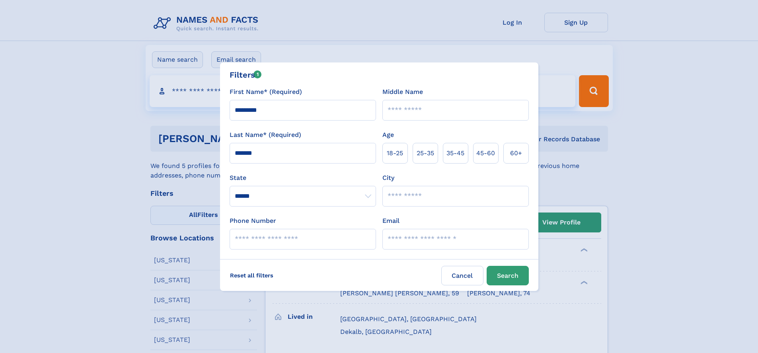 This screenshot has height=353, width=758. What do you see at coordinates (253, 221) in the screenshot?
I see `label: Phone Number` at bounding box center [253, 221].